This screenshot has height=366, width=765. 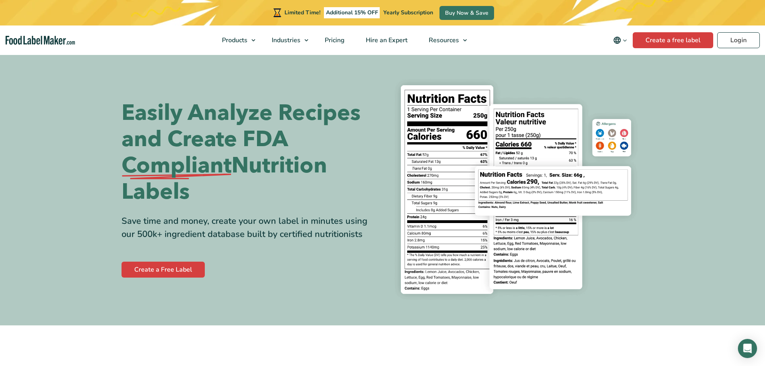 What do you see at coordinates (235, 40) in the screenshot?
I see `a: Products` at bounding box center [235, 40].